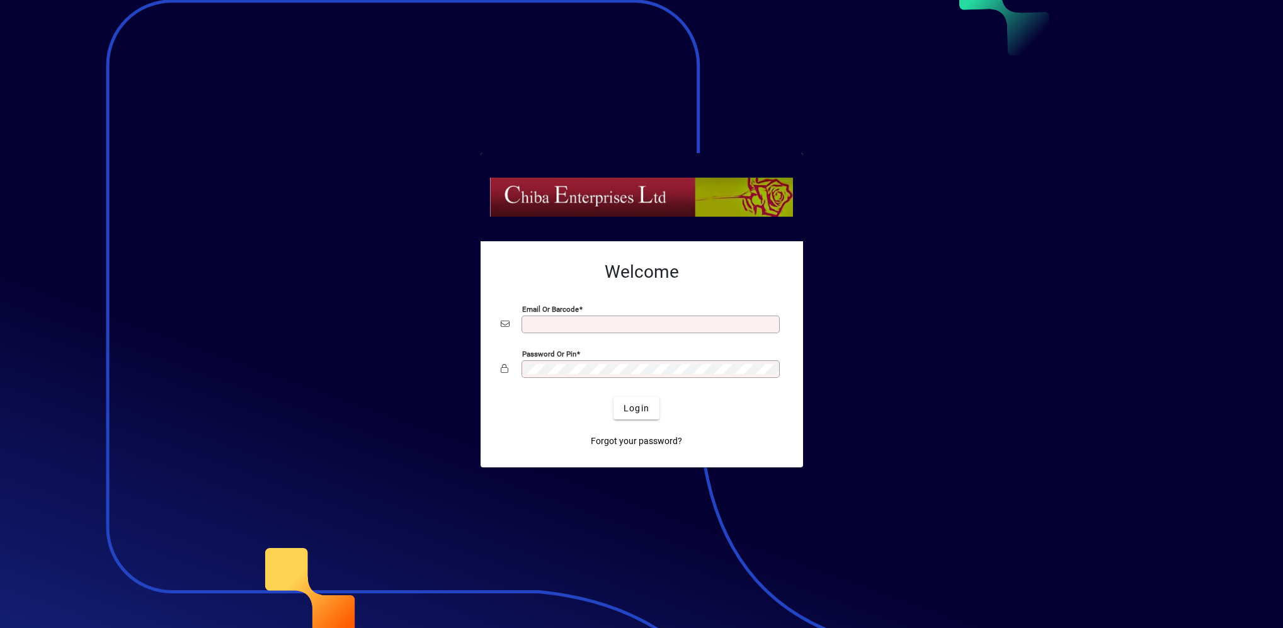  Describe the element at coordinates (636, 408) in the screenshot. I see `button: Login` at that location.